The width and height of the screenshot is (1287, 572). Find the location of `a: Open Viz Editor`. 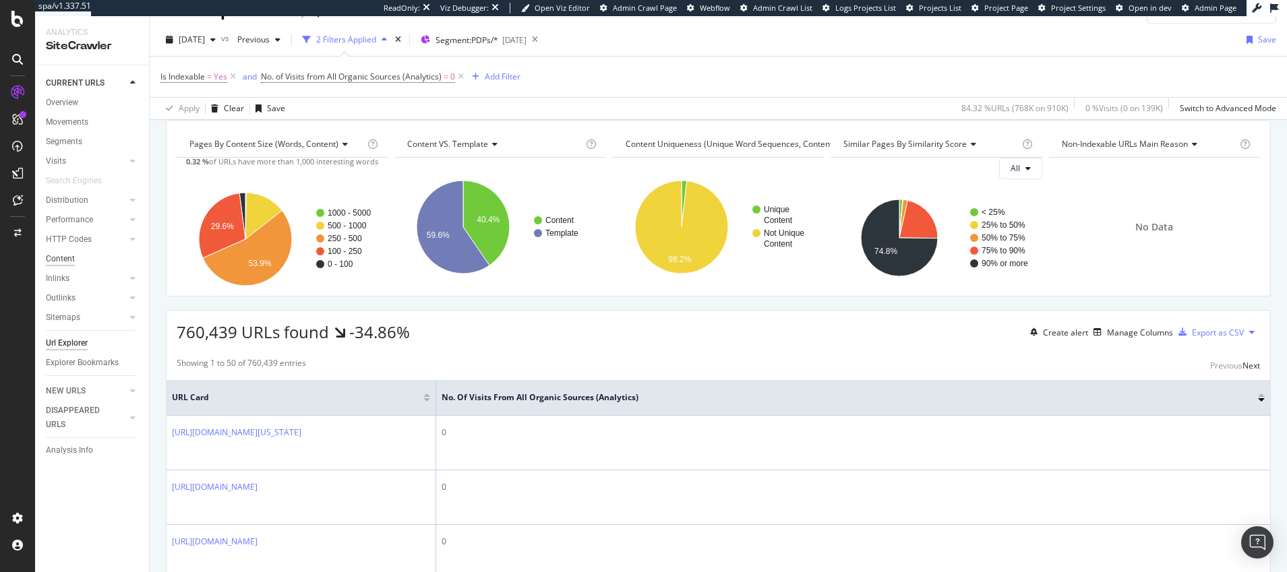

a: Open Viz Editor is located at coordinates (555, 8).